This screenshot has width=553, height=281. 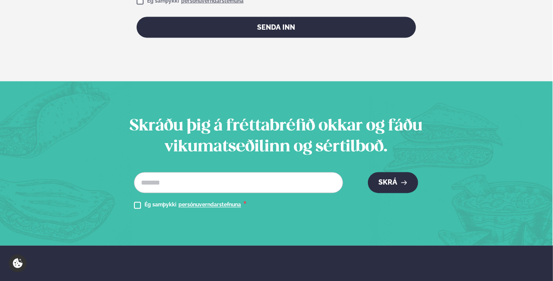 I want to click on button: Skrá, so click(x=393, y=183).